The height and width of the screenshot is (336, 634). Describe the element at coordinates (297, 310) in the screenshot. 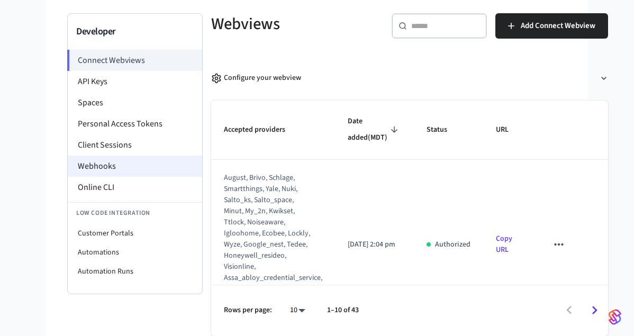

I see `div: 10` at that location.